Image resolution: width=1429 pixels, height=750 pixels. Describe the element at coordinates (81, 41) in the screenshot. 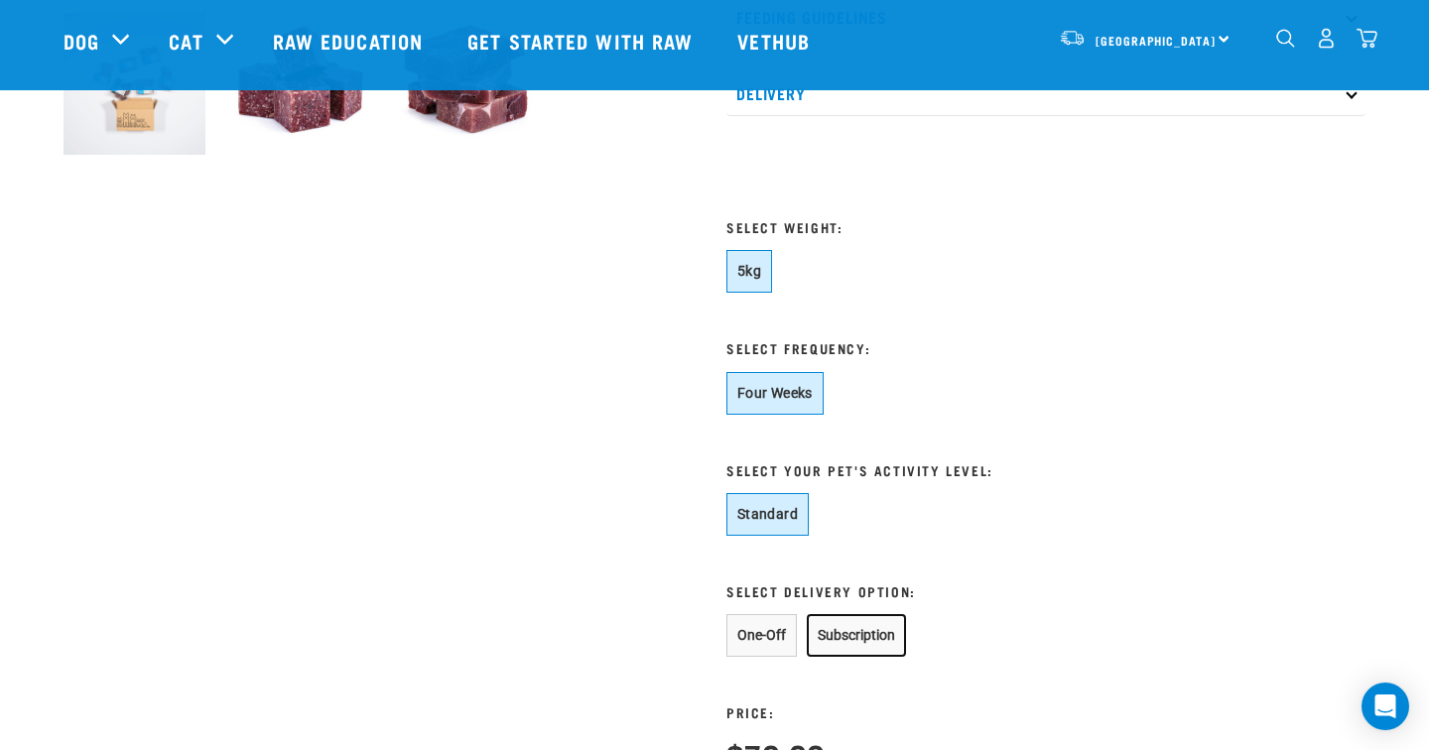

I see `a: Dog` at that location.